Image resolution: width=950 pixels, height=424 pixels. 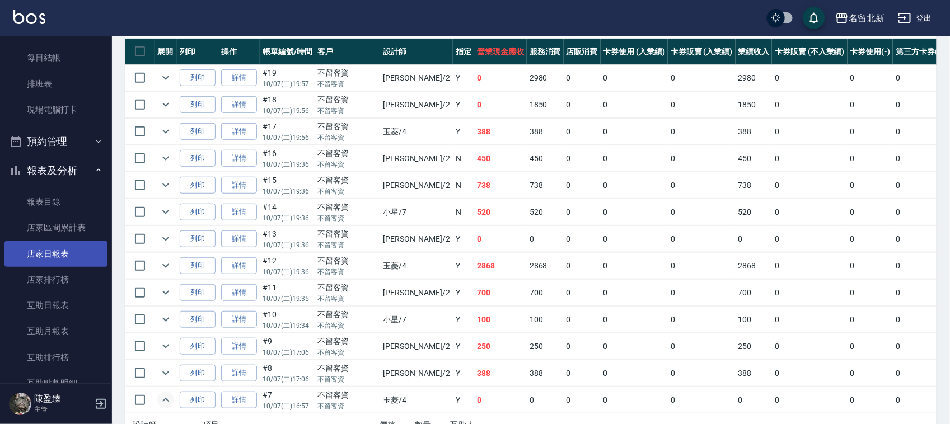 What do you see at coordinates (287, 293) in the screenshot?
I see `td: #11` at bounding box center [287, 293].